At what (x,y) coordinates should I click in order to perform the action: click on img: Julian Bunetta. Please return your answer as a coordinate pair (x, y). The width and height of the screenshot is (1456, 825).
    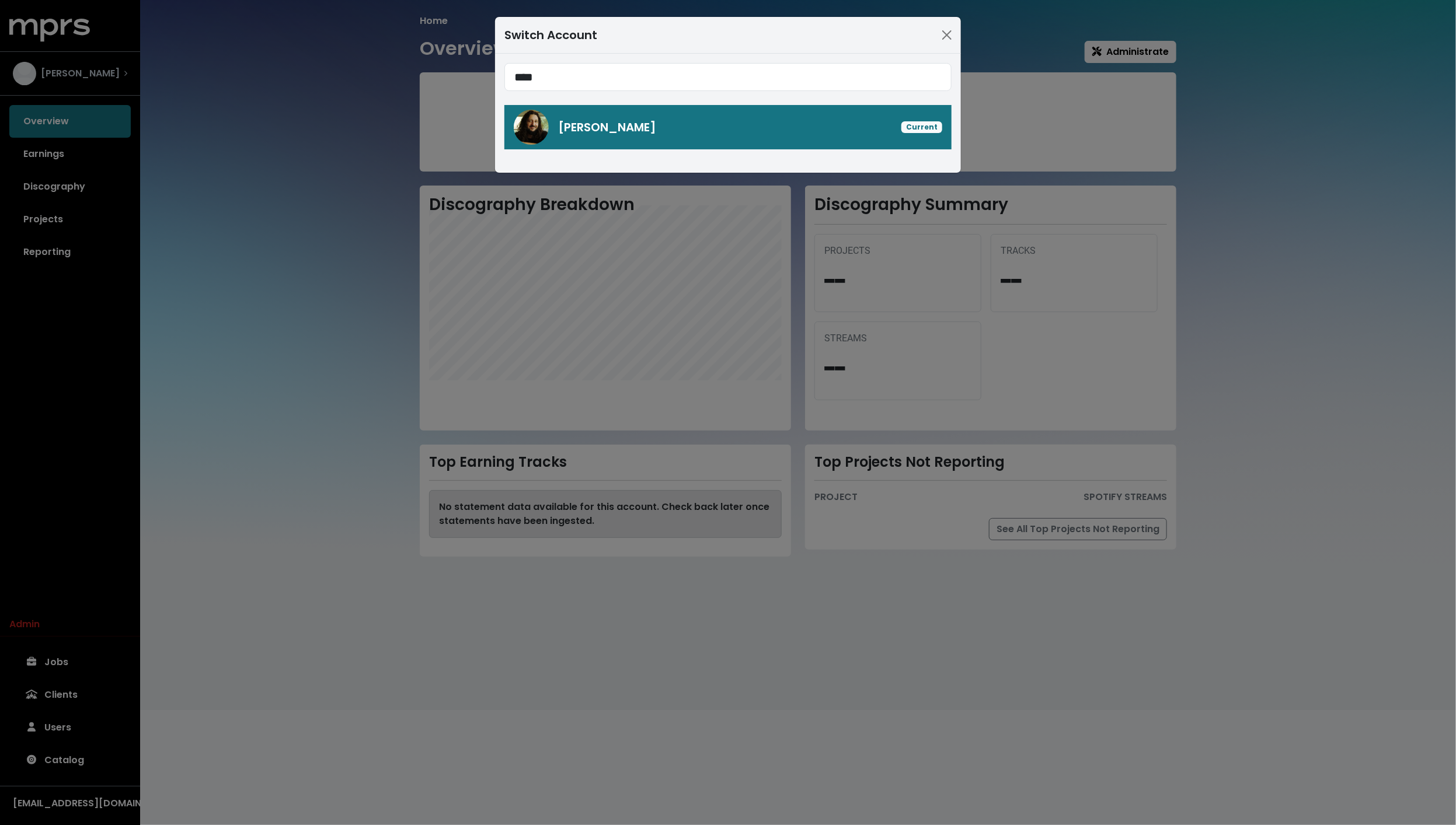
    Looking at the image, I should click on (531, 127).